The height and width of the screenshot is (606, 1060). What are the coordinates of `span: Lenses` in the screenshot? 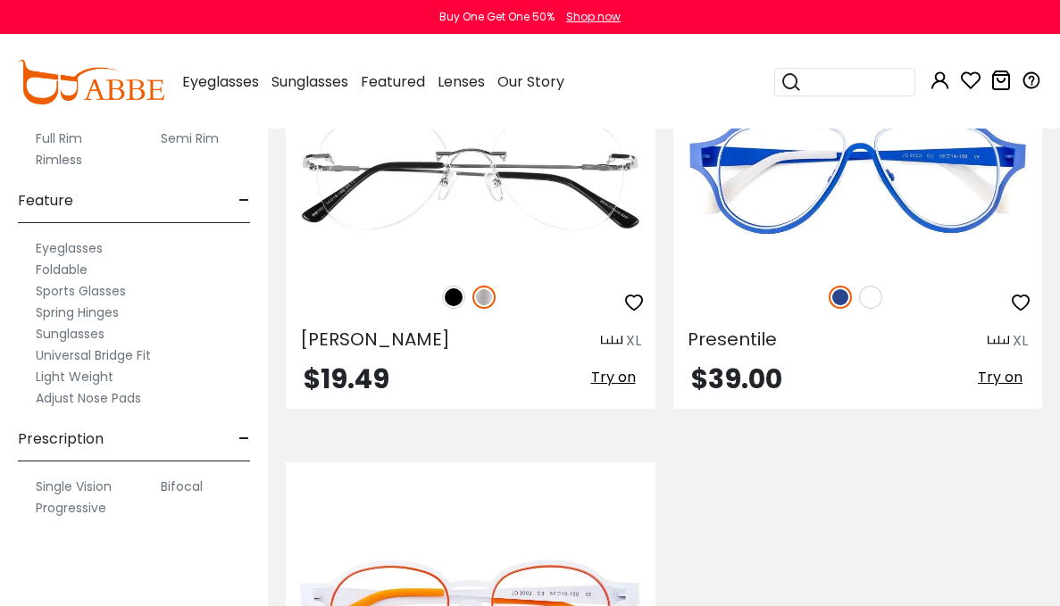 It's located at (461, 81).